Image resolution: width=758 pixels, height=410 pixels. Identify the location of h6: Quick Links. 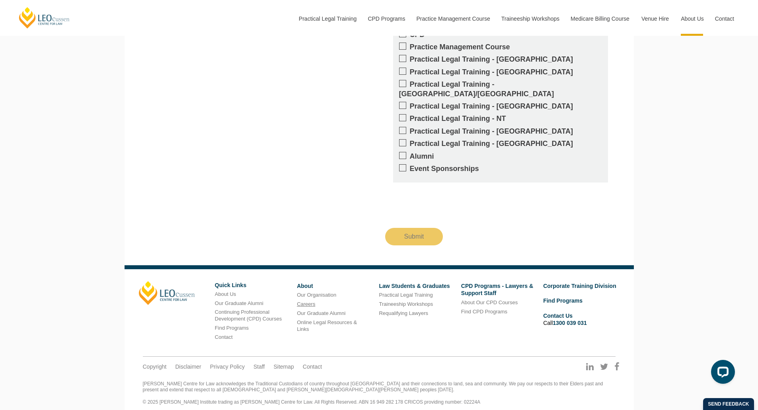
(253, 285).